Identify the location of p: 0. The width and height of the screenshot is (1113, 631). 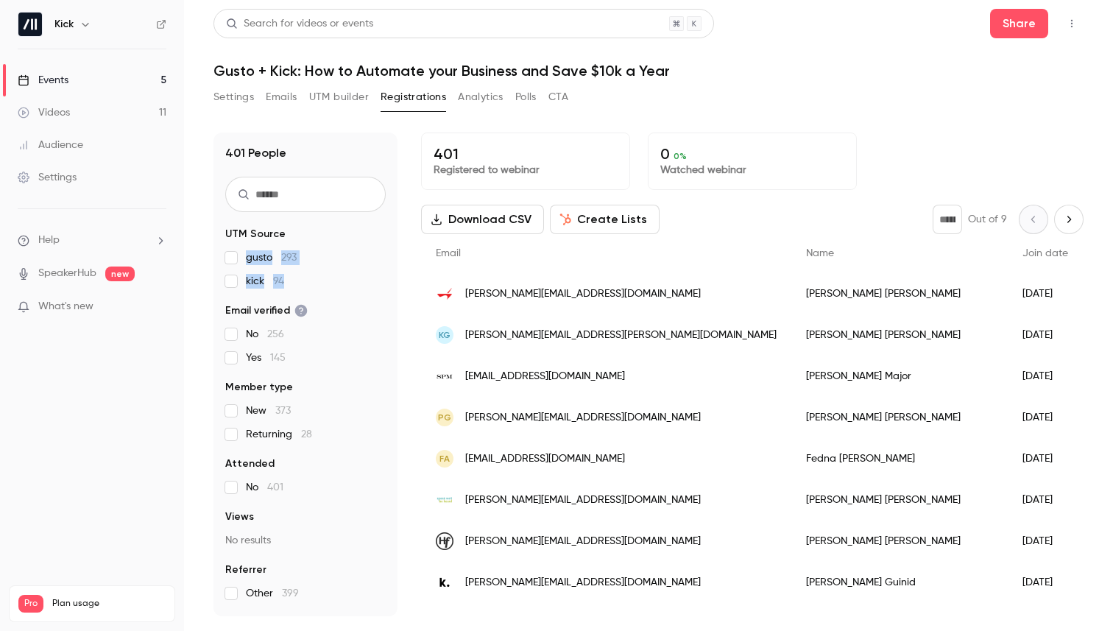
(752, 154).